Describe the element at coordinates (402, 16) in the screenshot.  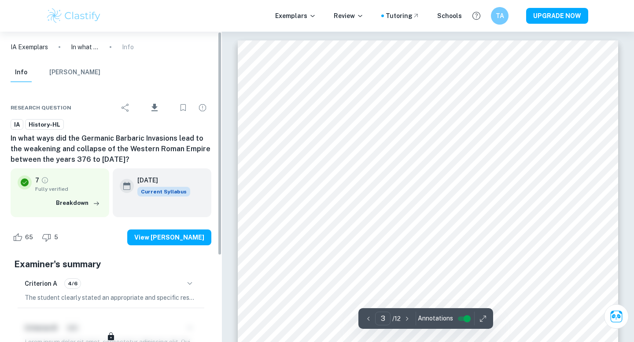
I see `div: Tutoring` at that location.